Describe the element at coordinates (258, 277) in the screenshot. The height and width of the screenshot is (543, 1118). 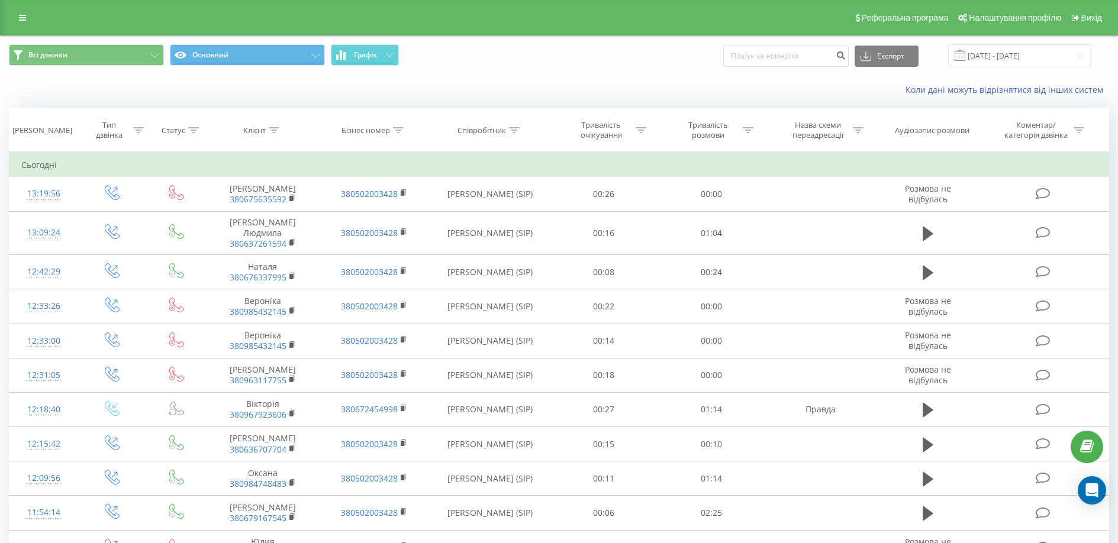
I see `a: 380676337995` at that location.